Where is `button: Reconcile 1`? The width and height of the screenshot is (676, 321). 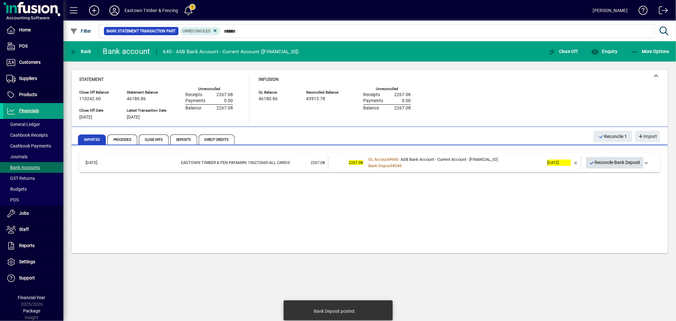
button: Reconcile 1 is located at coordinates (613, 136).